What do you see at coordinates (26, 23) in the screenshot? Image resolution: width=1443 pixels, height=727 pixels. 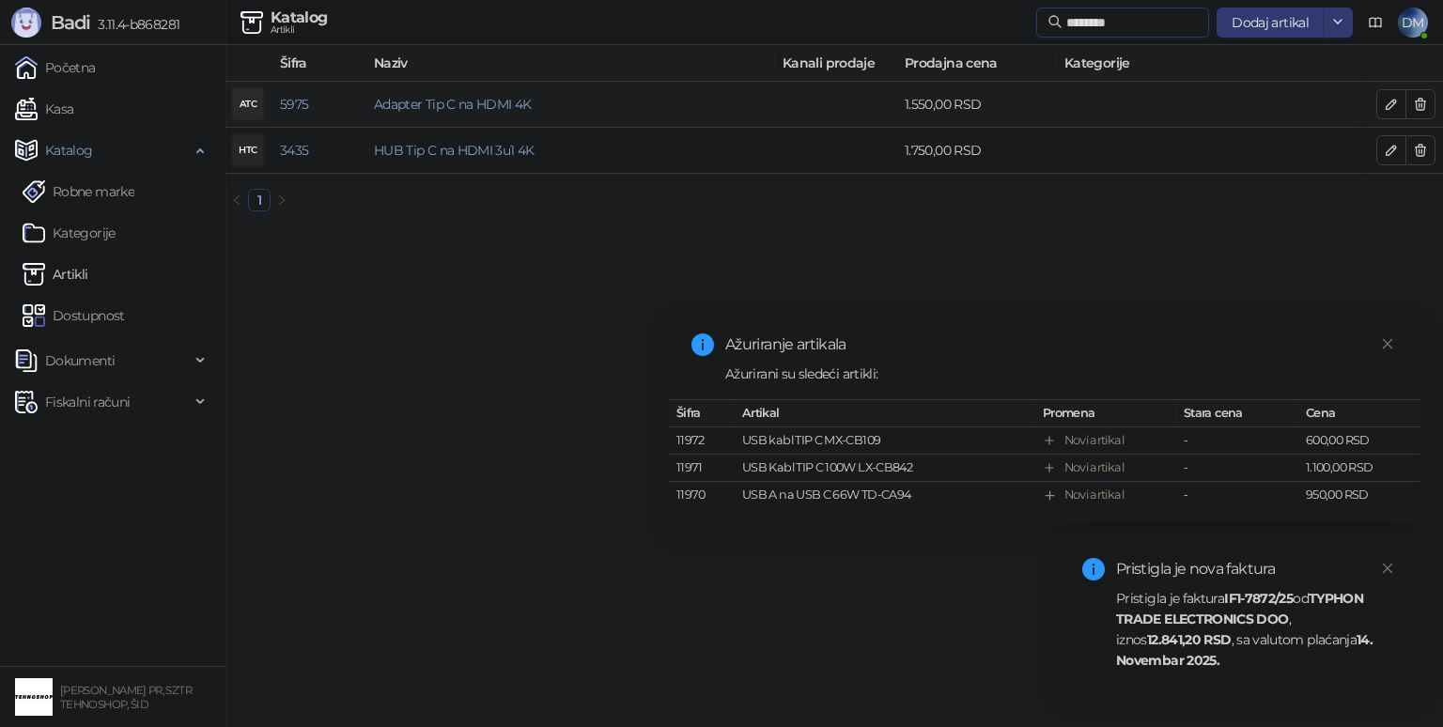 I see `img: Logo` at bounding box center [26, 23].